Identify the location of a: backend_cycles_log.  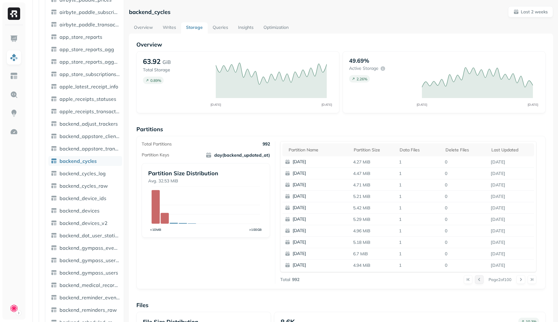
(85, 173).